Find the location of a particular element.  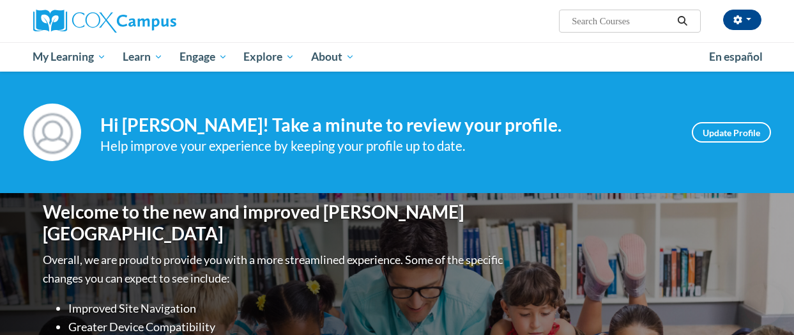

a: My Learning is located at coordinates (70, 57).